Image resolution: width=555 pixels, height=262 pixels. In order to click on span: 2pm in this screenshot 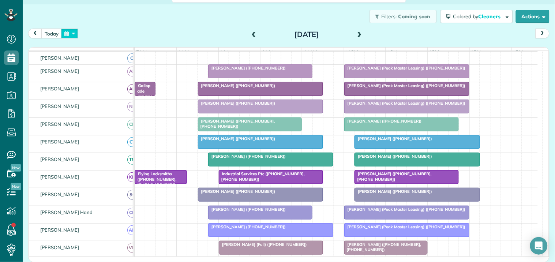, I will do `click(434, 52)`.